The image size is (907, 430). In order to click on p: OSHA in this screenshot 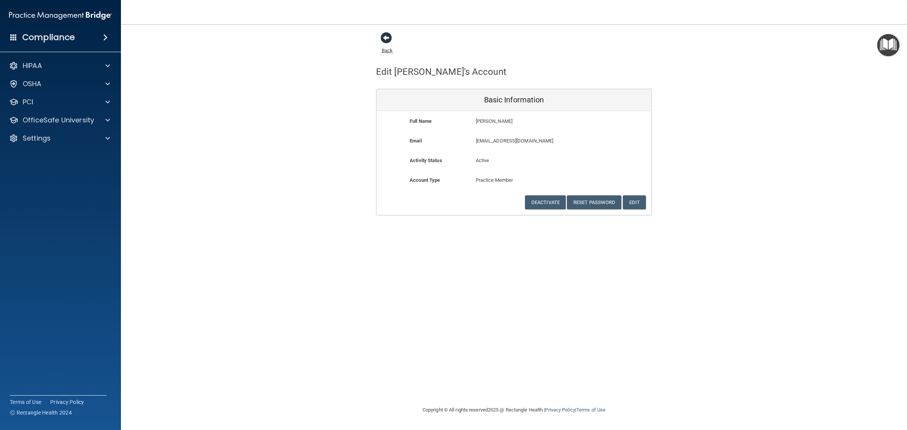, I will do `click(32, 84)`.